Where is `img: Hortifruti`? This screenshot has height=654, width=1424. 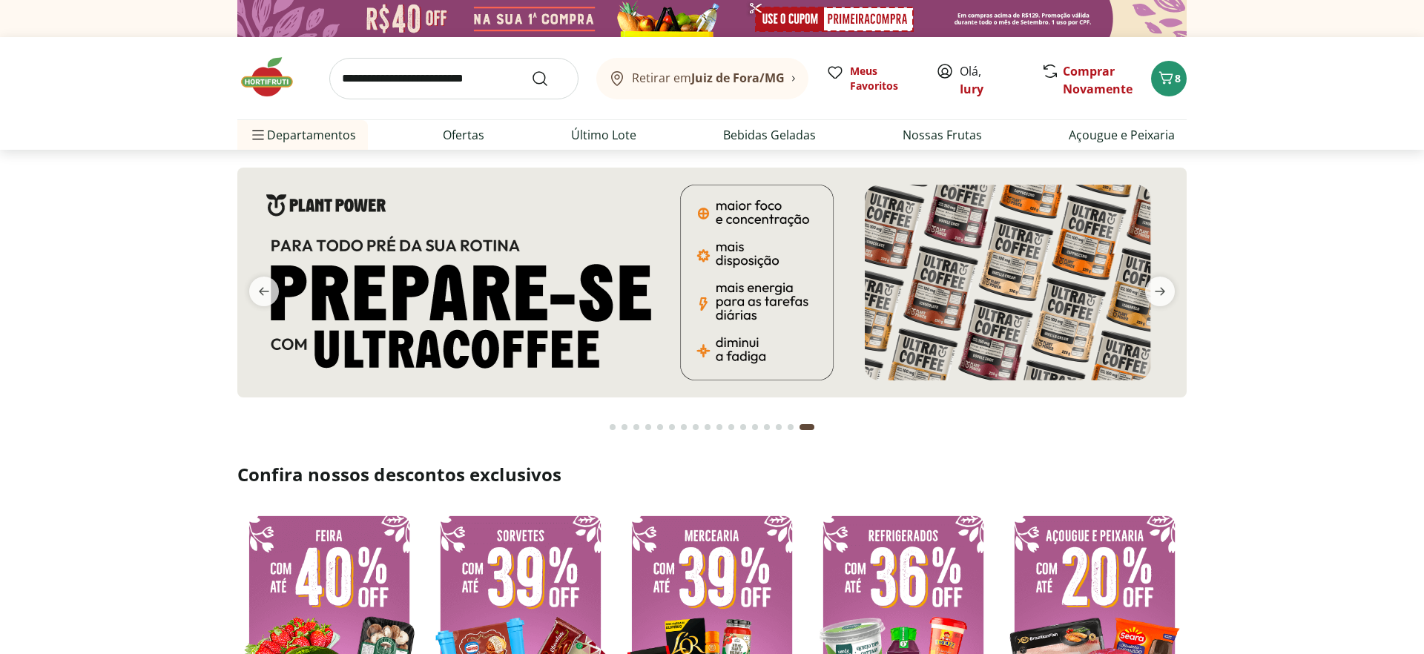
img: Hortifruti is located at coordinates (274, 77).